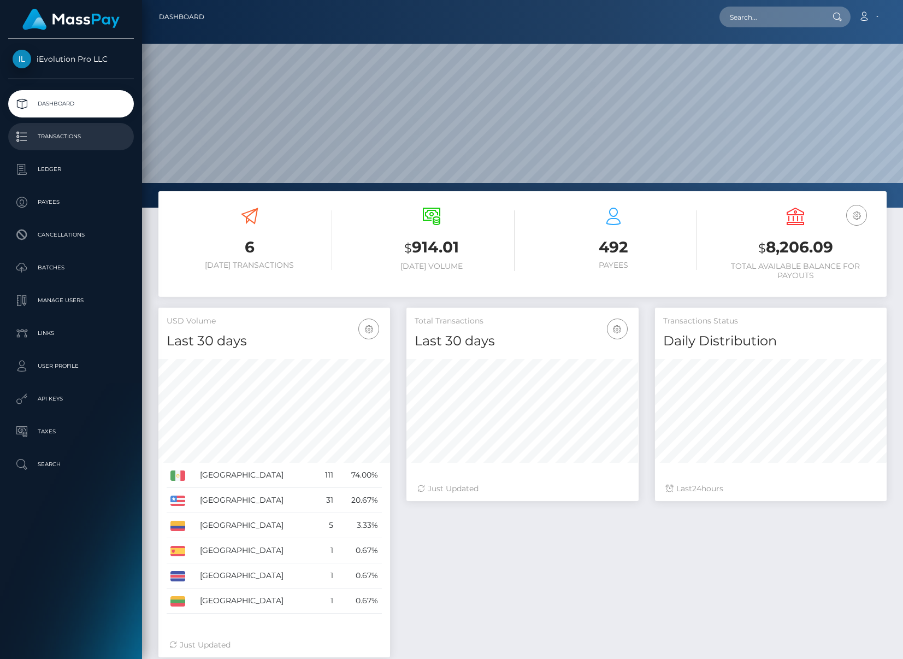 The height and width of the screenshot is (659, 903). What do you see at coordinates (178, 501) in the screenshot?
I see `img: US.png` at bounding box center [178, 501].